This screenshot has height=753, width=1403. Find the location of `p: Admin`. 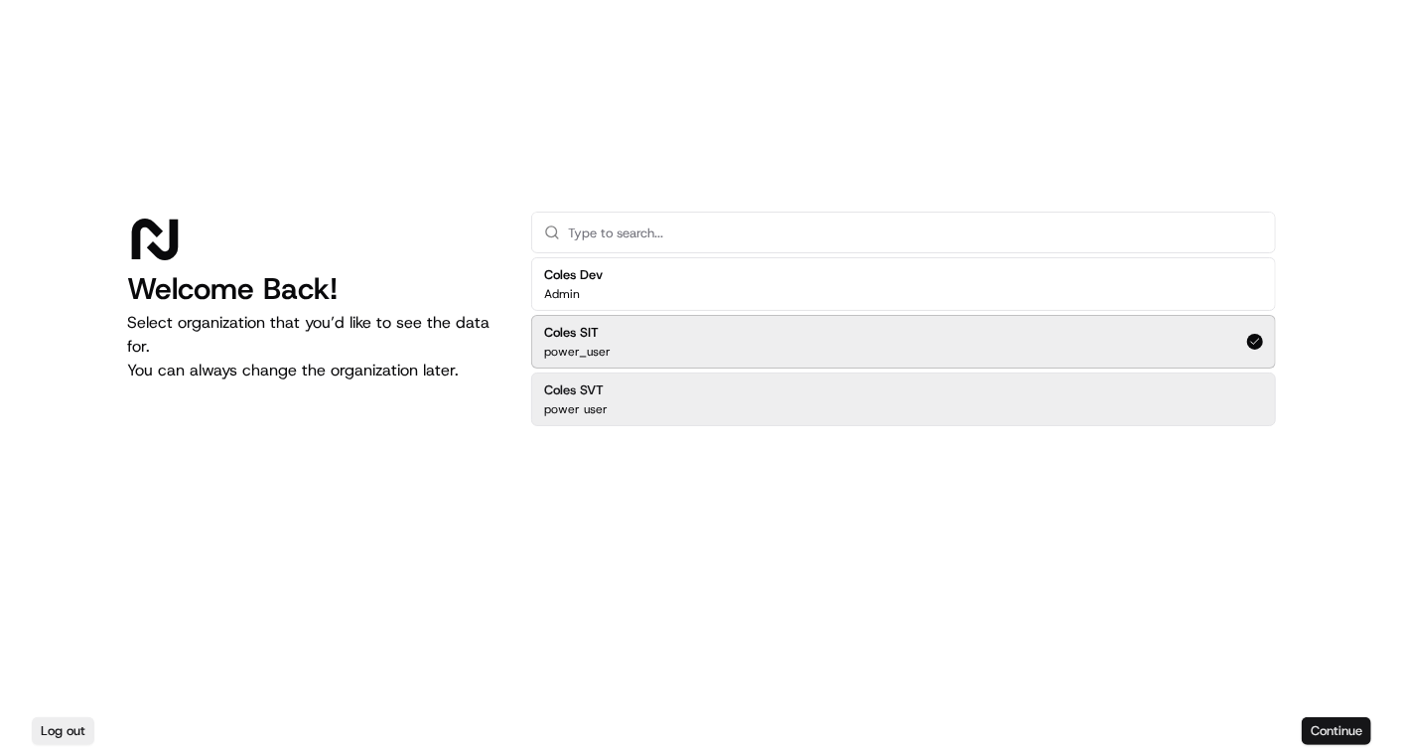

p: Admin is located at coordinates (562, 294).